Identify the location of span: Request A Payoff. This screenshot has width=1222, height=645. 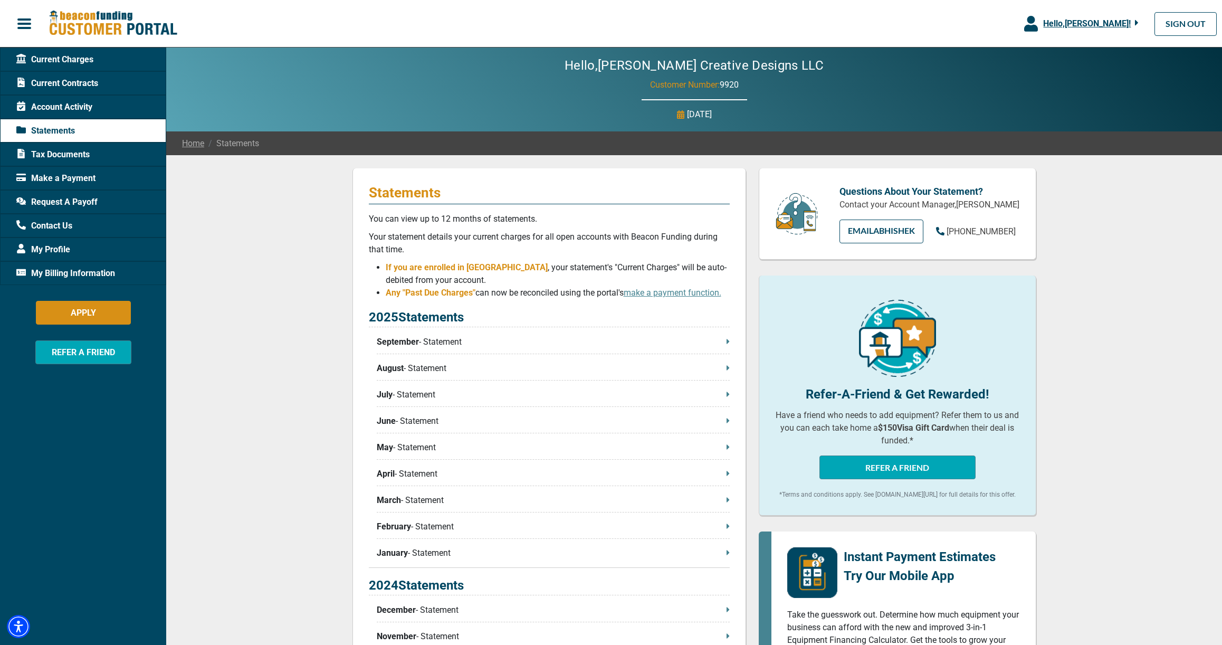
(57, 202).